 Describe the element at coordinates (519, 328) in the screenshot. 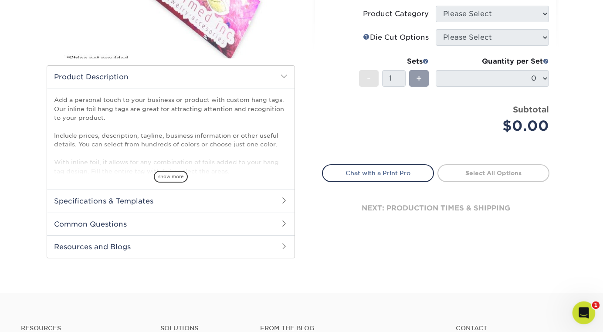

I see `h4: Contact` at that location.